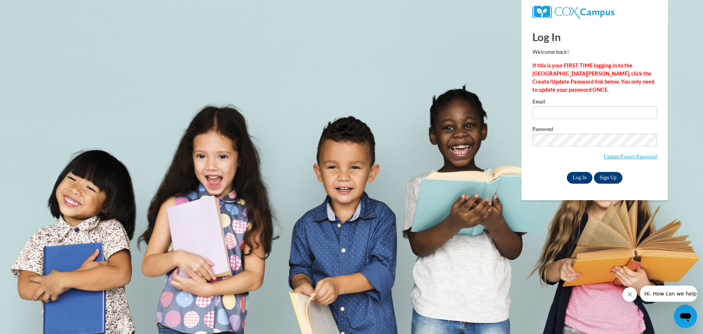  What do you see at coordinates (32, 8) in the screenshot?
I see `span: Hi. How can we help?` at bounding box center [32, 8].